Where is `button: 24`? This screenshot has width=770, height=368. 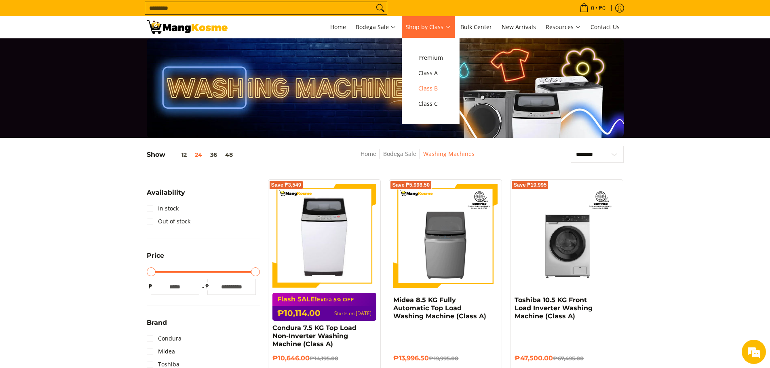
button: 24 is located at coordinates (199, 155).